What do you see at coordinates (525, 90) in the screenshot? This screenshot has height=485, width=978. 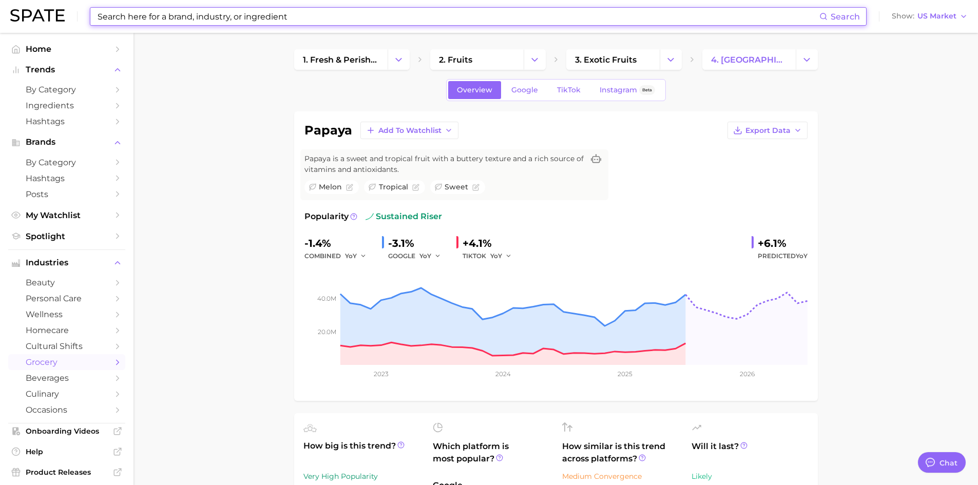 I see `span: Google` at bounding box center [525, 90].